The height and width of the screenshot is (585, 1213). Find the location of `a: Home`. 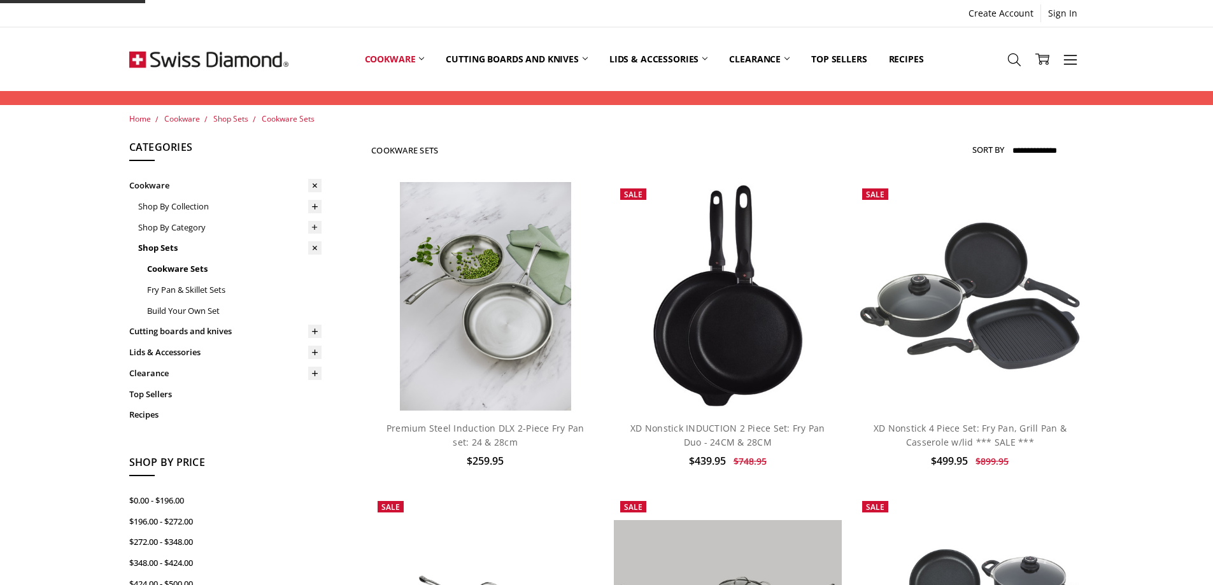

a: Home is located at coordinates (140, 118).